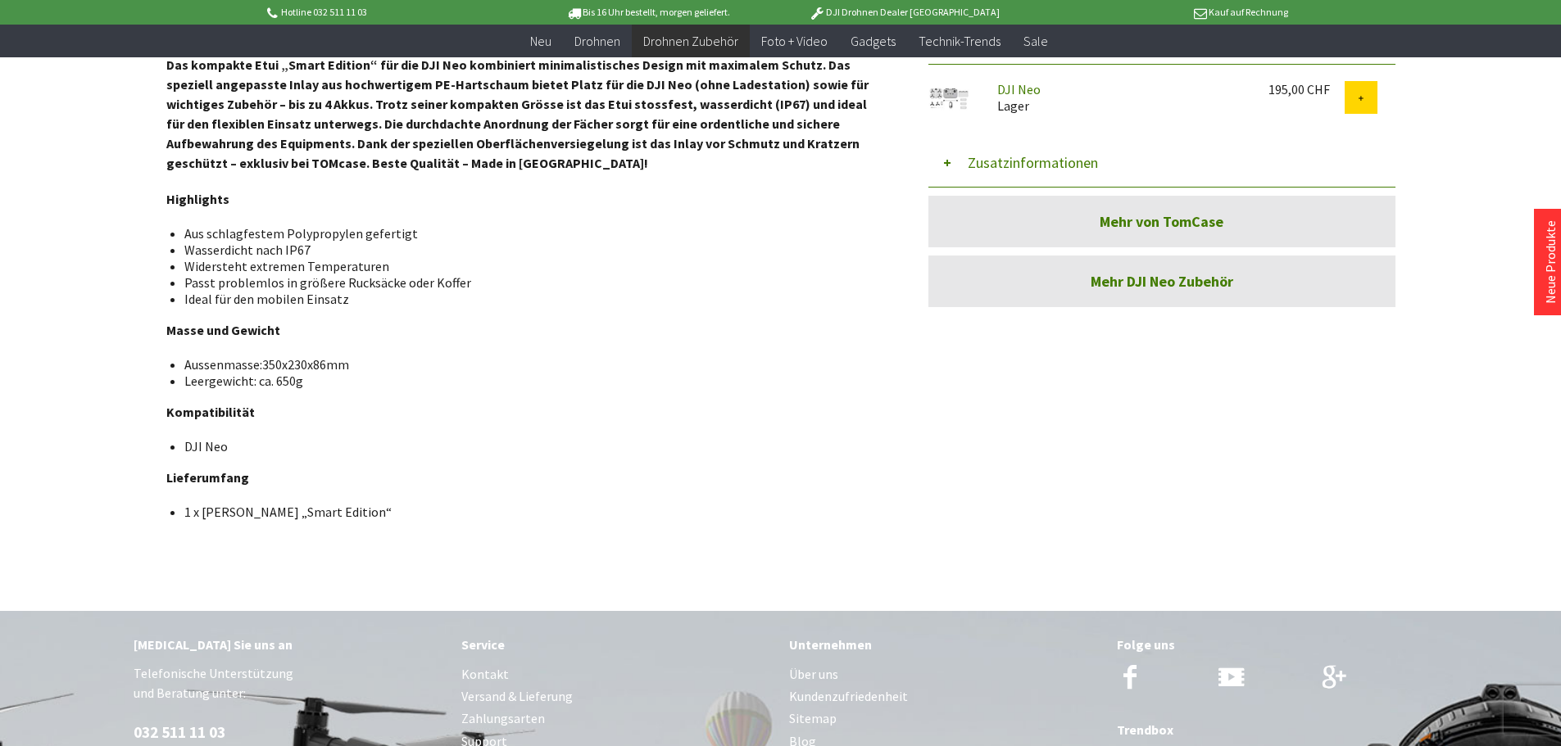 This screenshot has width=1561, height=746. Describe the element at coordinates (959, 41) in the screenshot. I see `a: Technik-Trends` at that location.